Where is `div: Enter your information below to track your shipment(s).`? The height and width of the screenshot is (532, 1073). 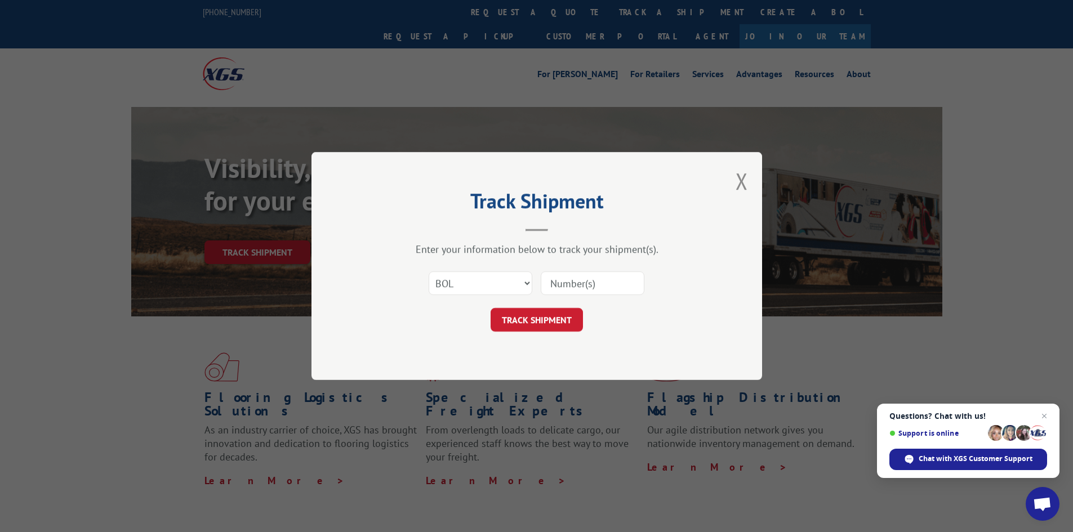 div: Enter your information below to track your shipment(s). is located at coordinates (537, 249).